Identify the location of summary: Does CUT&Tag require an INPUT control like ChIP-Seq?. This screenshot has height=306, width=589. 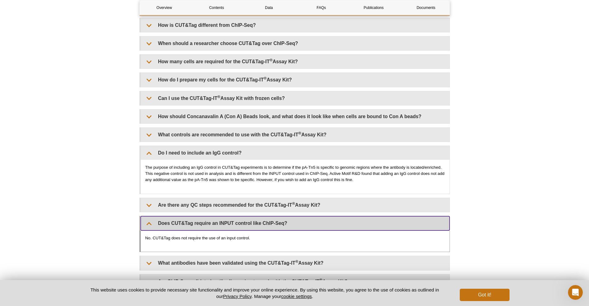
(295, 223).